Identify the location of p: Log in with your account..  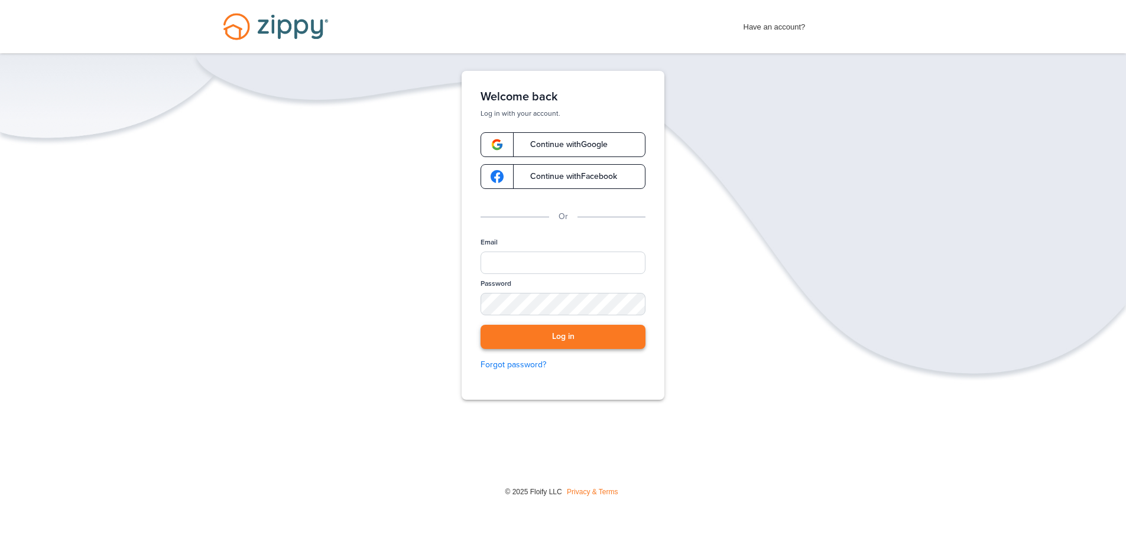
(563, 113).